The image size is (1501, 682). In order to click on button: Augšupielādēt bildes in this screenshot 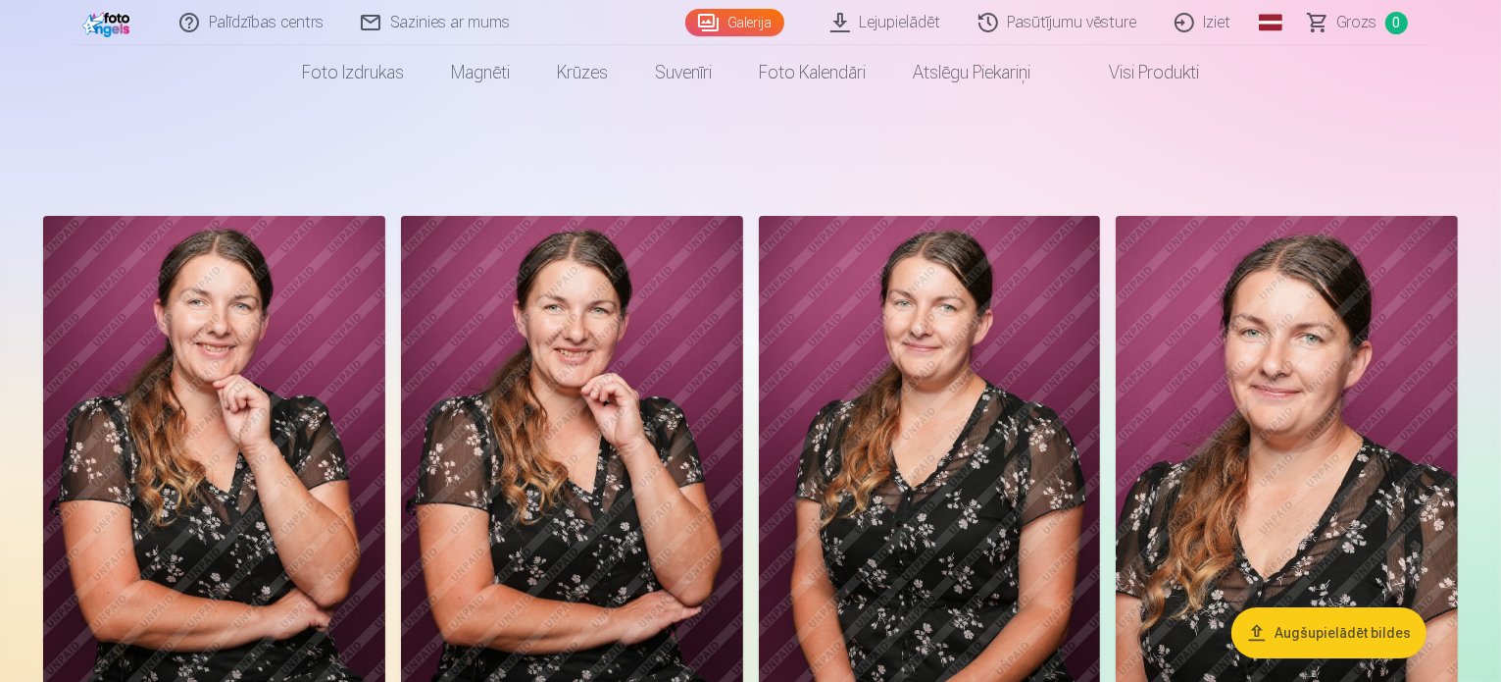, I will do `click(1329, 633)`.